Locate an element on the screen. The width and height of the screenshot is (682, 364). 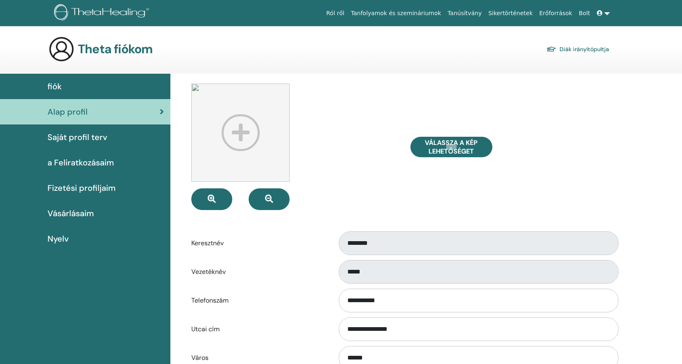
label: Utcai cím is located at coordinates (258, 329).